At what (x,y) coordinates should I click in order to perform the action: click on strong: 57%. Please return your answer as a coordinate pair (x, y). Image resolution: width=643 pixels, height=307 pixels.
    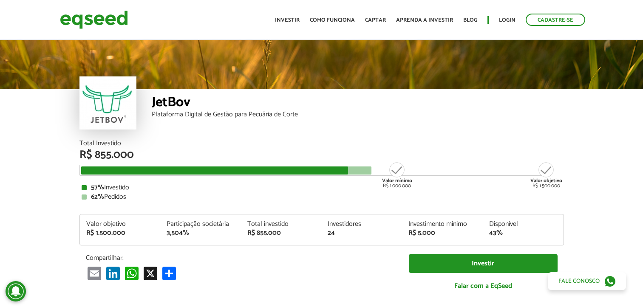
    Looking at the image, I should click on (97, 188).